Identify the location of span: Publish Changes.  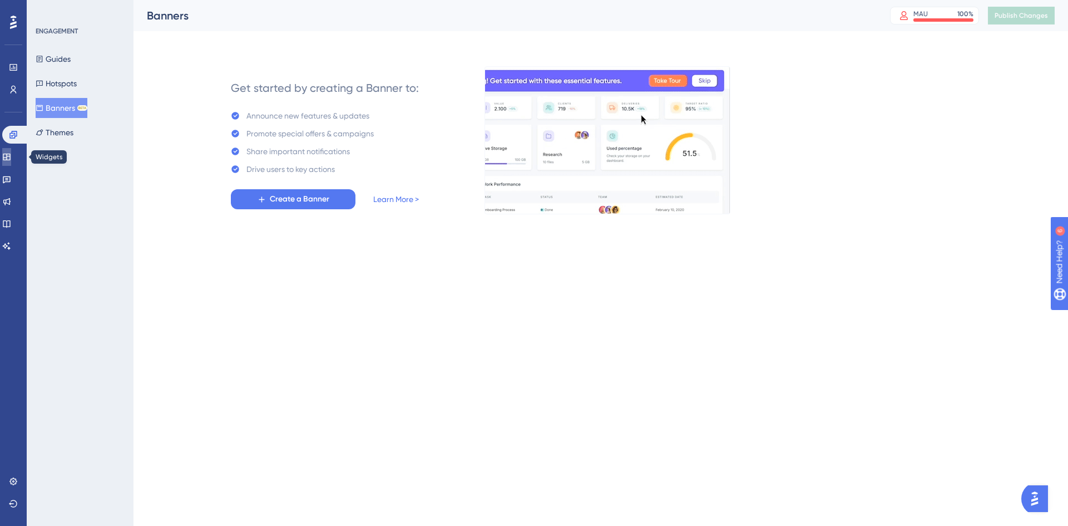
(1022, 16).